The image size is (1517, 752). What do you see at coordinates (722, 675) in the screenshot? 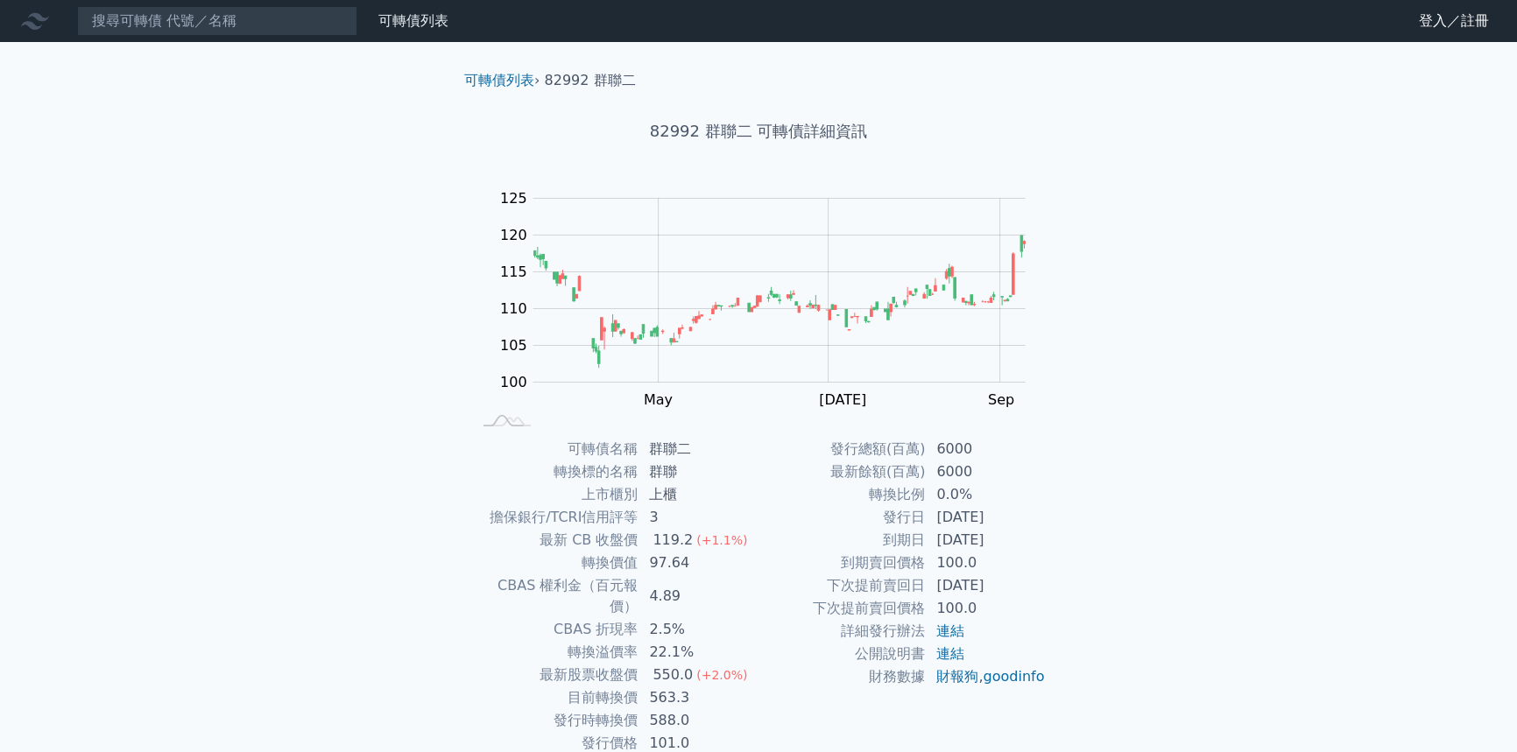
I see `span: (+2.0%)` at bounding box center [722, 675].